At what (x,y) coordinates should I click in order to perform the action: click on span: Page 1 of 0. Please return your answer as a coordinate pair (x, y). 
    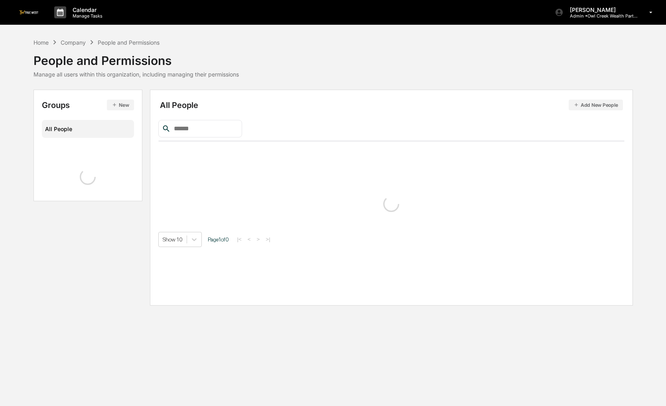
    Looking at the image, I should click on (218, 240).